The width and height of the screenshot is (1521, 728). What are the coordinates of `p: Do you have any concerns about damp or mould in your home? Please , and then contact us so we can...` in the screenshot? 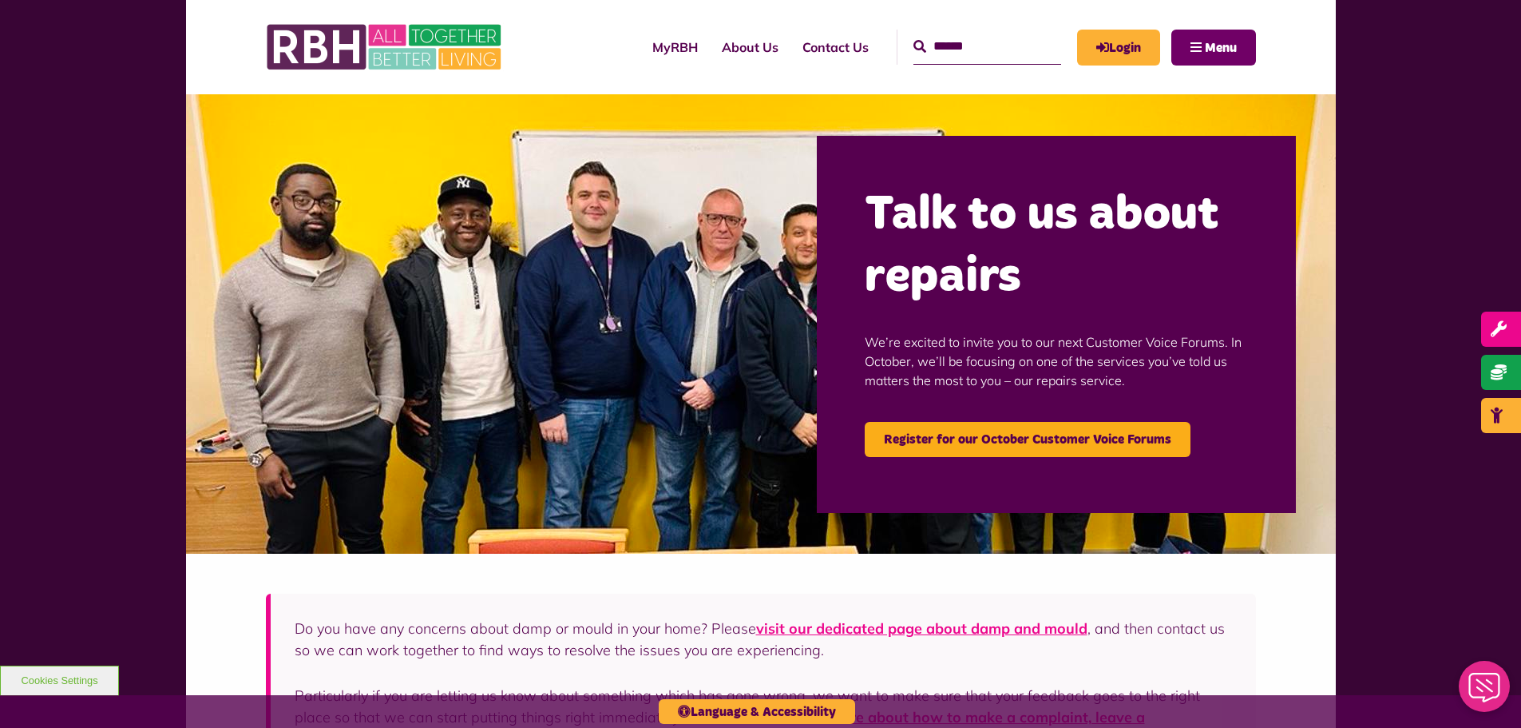 It's located at (764, 639).